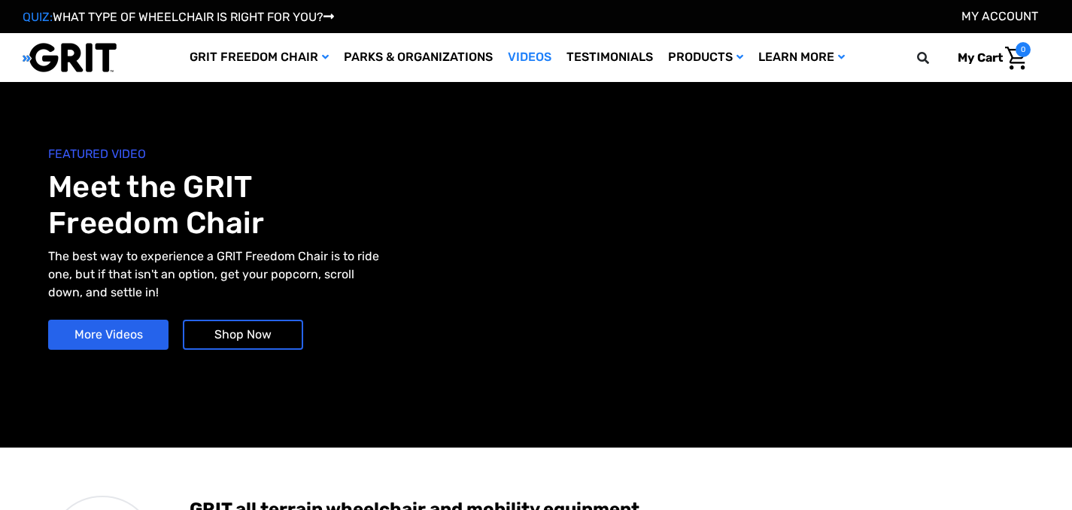  Describe the element at coordinates (38, 17) in the screenshot. I see `span: QUIZ:` at that location.